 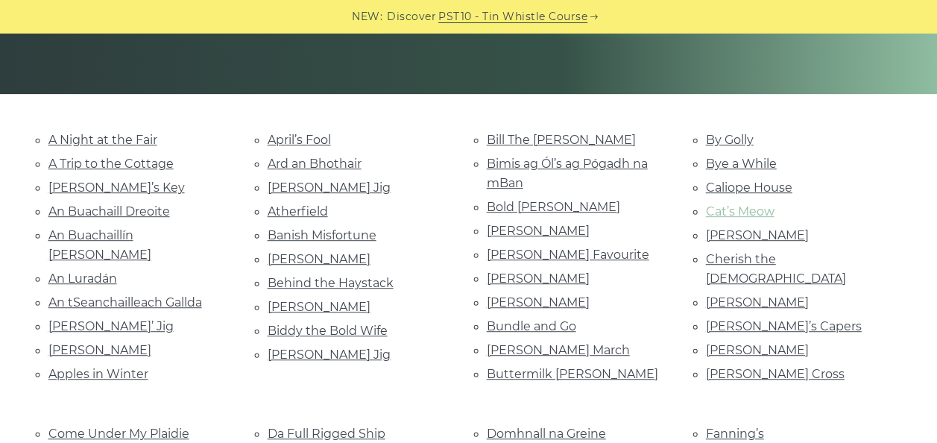 I want to click on a: Caliope House, so click(x=749, y=187).